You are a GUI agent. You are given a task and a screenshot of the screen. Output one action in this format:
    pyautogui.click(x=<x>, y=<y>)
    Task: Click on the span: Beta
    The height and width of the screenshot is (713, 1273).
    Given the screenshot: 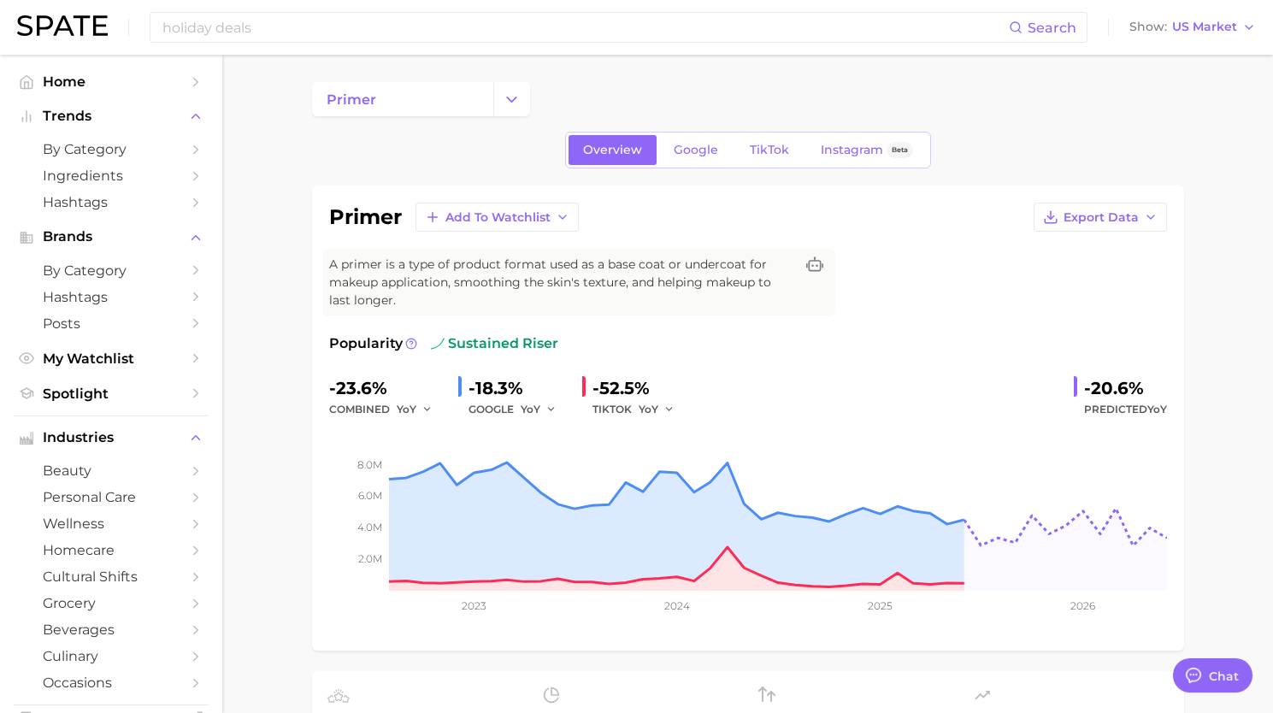 What is the action you would take?
    pyautogui.click(x=899, y=150)
    